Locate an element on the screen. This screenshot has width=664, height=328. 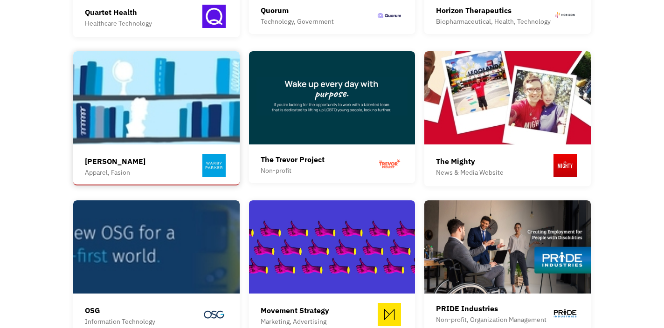
div: Non-profit is located at coordinates (292, 171).